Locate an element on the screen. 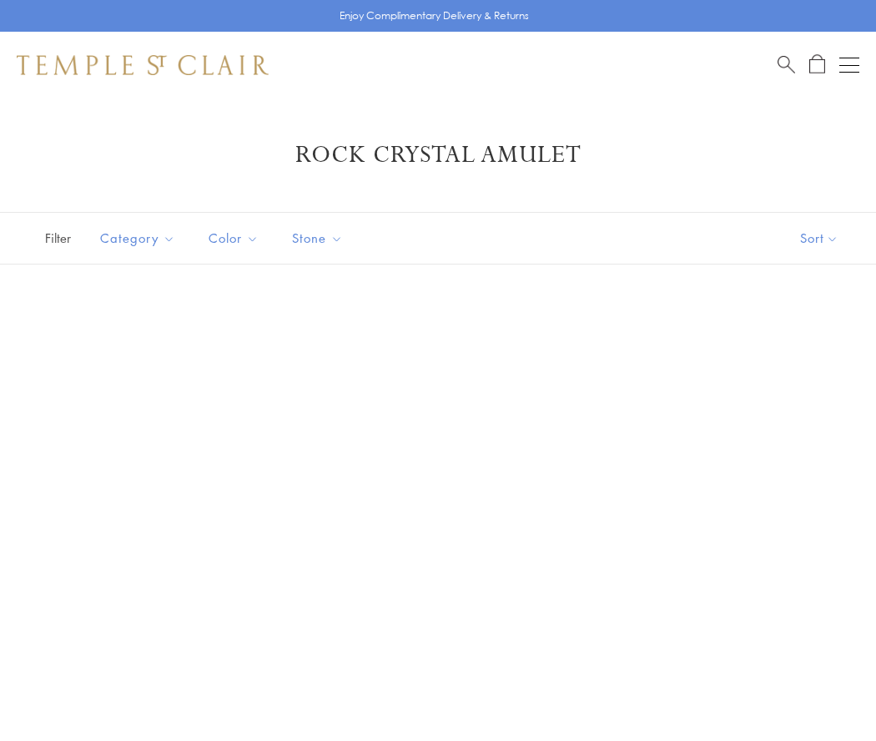 The height and width of the screenshot is (741, 876). button: Color is located at coordinates (234, 238).